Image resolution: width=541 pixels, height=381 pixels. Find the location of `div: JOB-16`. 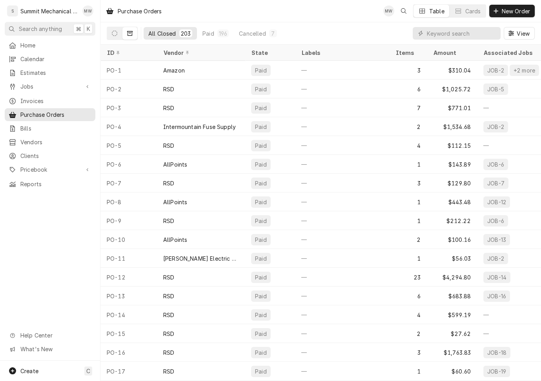

div: JOB-16 is located at coordinates (496, 296).